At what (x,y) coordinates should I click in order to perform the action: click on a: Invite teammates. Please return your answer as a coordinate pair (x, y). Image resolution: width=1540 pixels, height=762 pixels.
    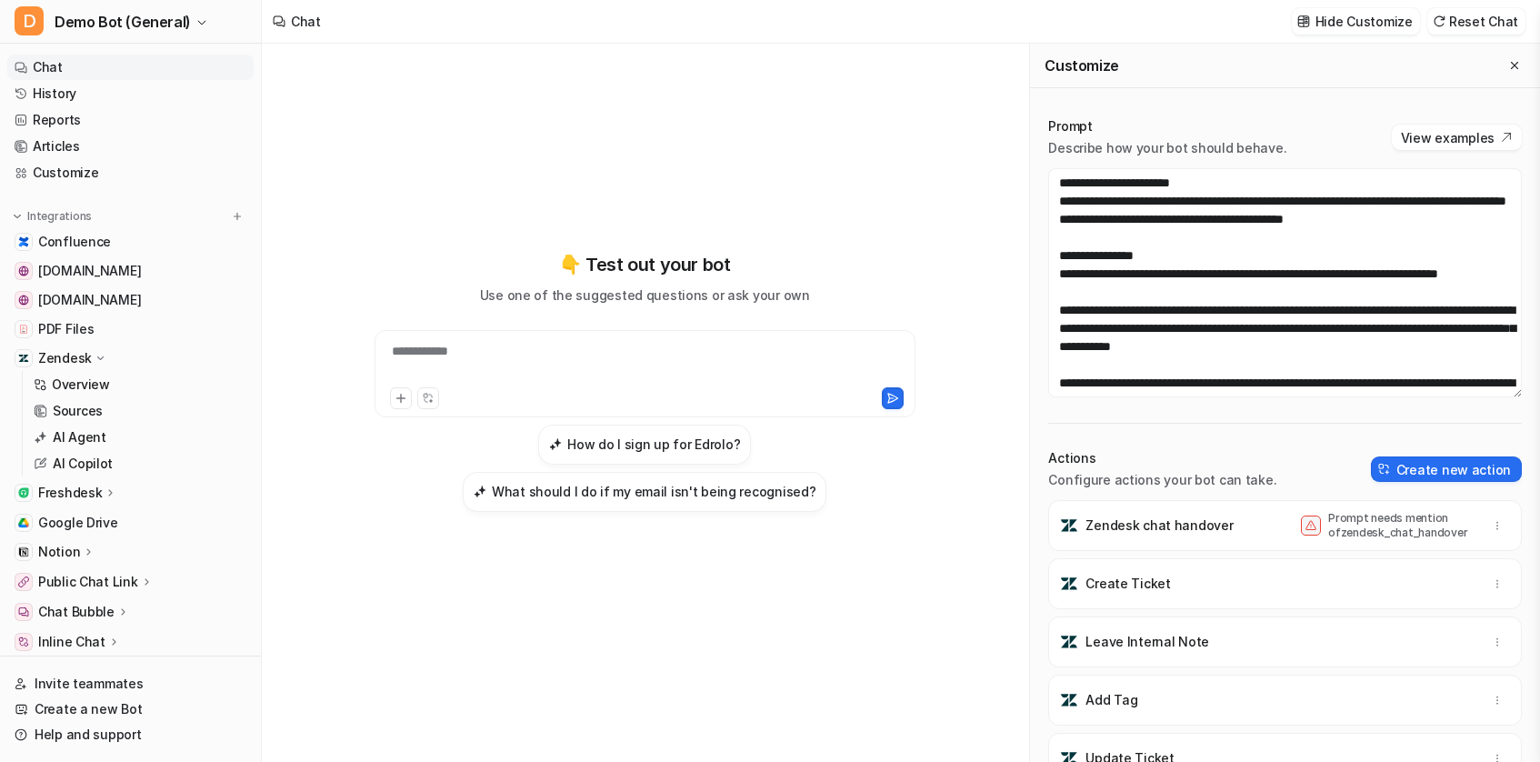
    Looking at the image, I should click on (130, 684).